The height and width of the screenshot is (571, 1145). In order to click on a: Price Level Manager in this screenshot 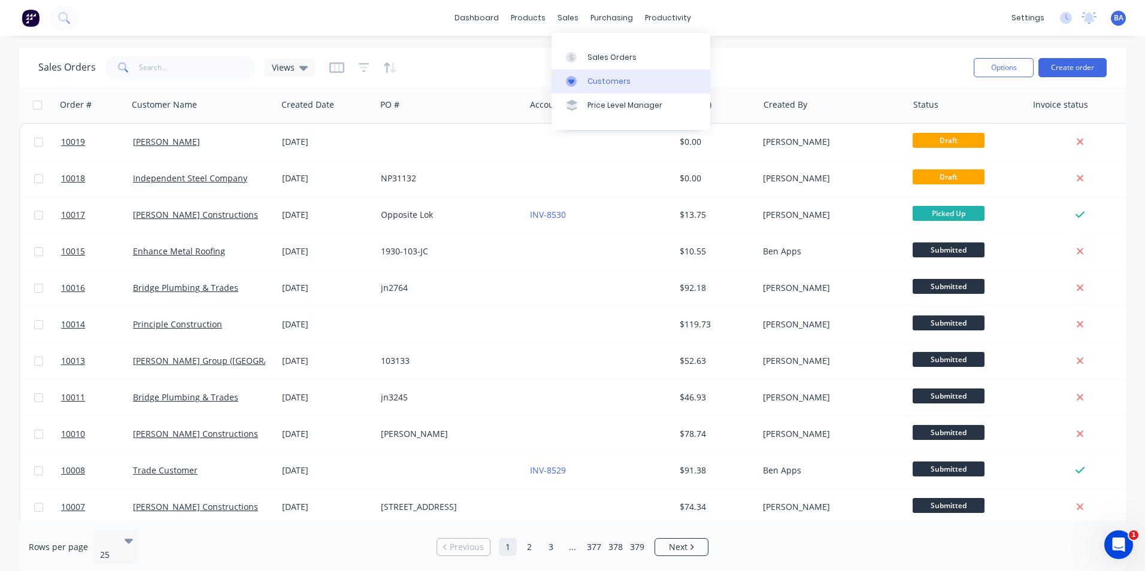, I will do `click(630, 105)`.